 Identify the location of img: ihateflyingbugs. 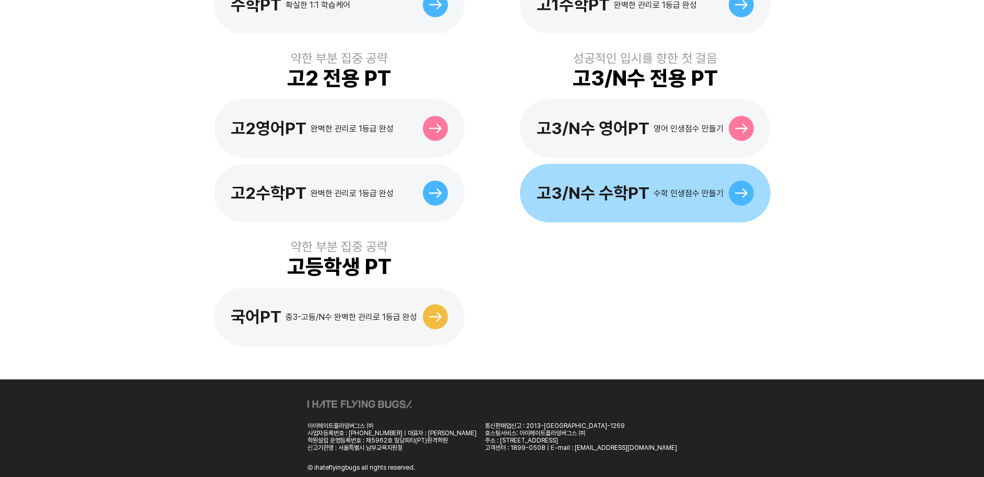
(360, 404).